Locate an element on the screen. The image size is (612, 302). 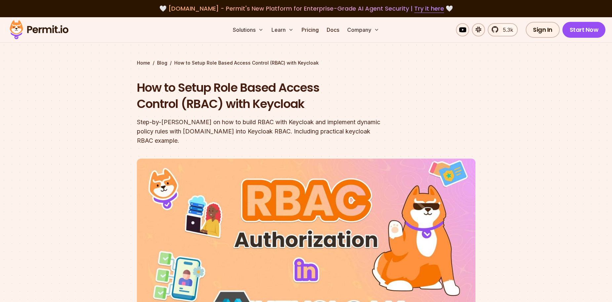
a: Pricing is located at coordinates (310, 30).